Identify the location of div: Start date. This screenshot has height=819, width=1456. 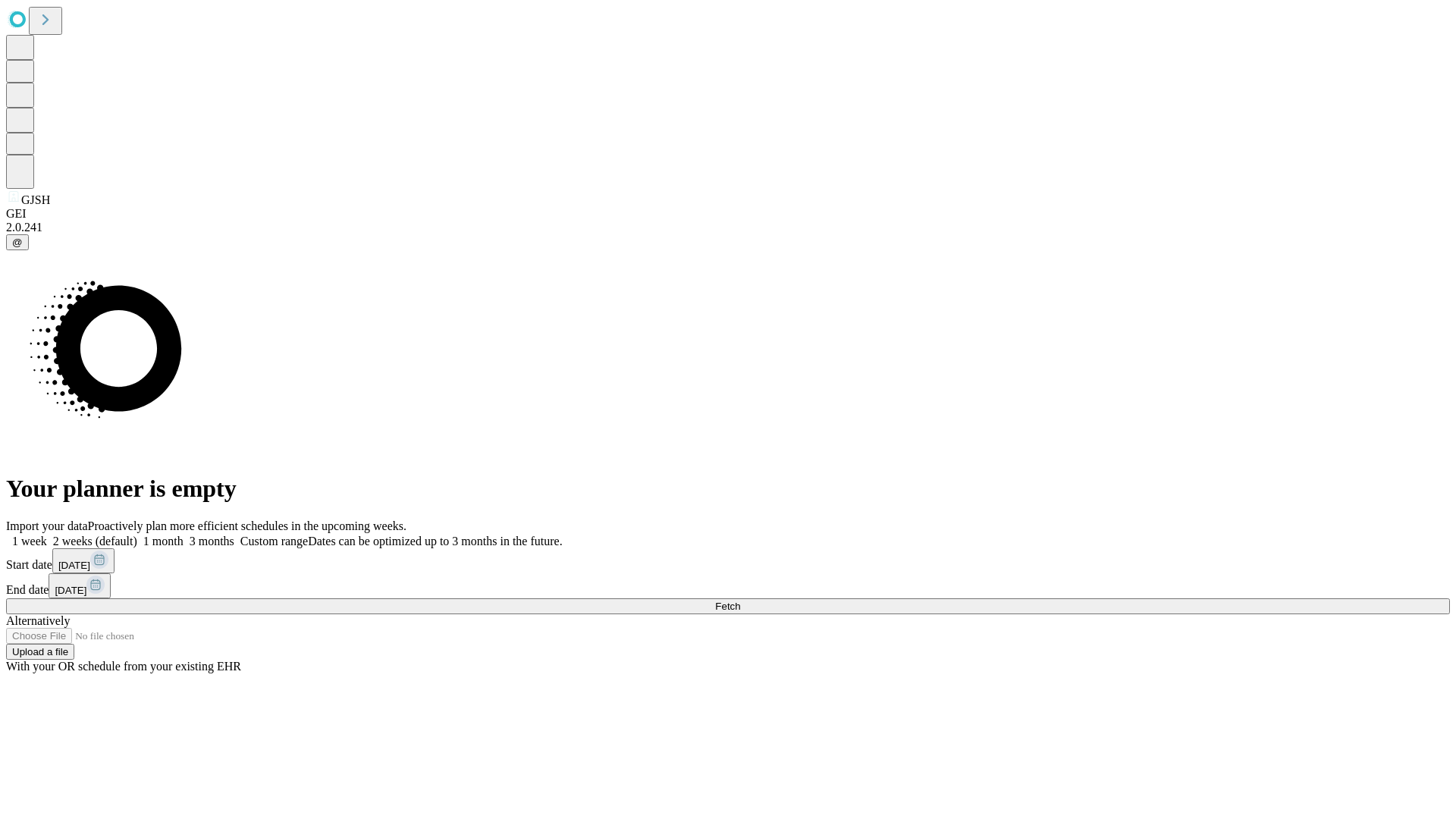
(728, 560).